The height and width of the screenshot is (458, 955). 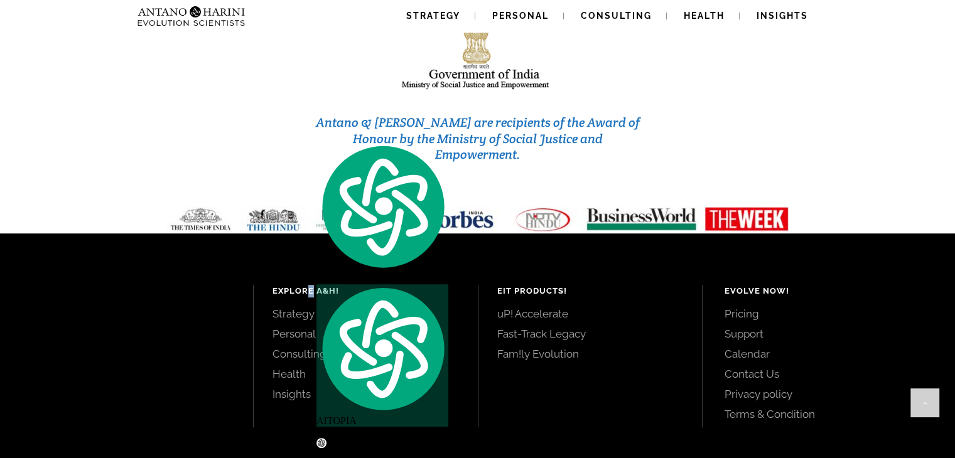 I want to click on a: Consulting, so click(x=366, y=354).